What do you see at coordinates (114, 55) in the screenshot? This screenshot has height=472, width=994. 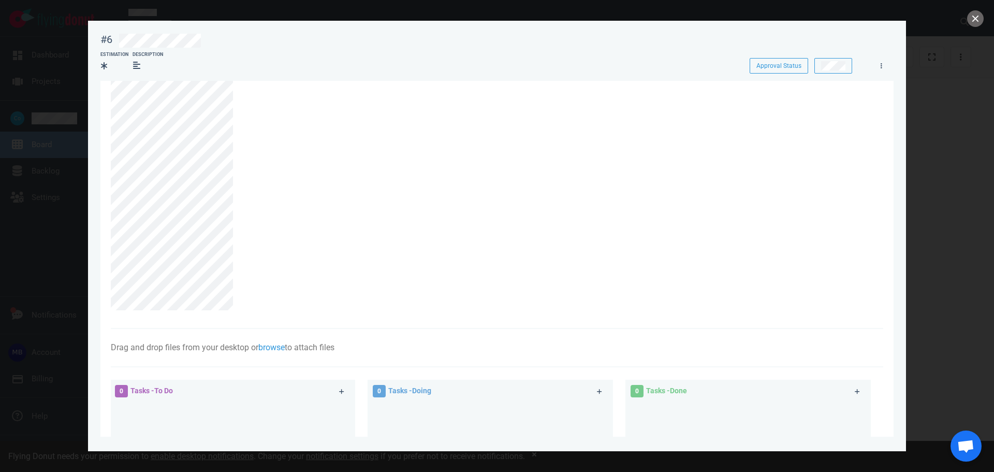 I see `div: Estimation` at bounding box center [114, 55].